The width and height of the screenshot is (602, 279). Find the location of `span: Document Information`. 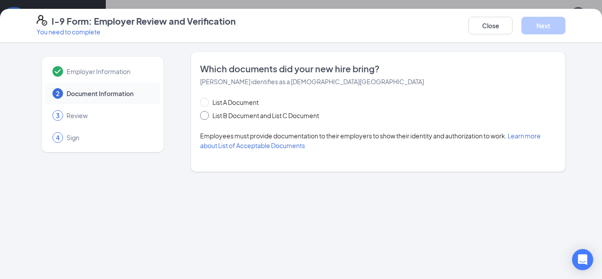

span: Document Information is located at coordinates (109, 93).